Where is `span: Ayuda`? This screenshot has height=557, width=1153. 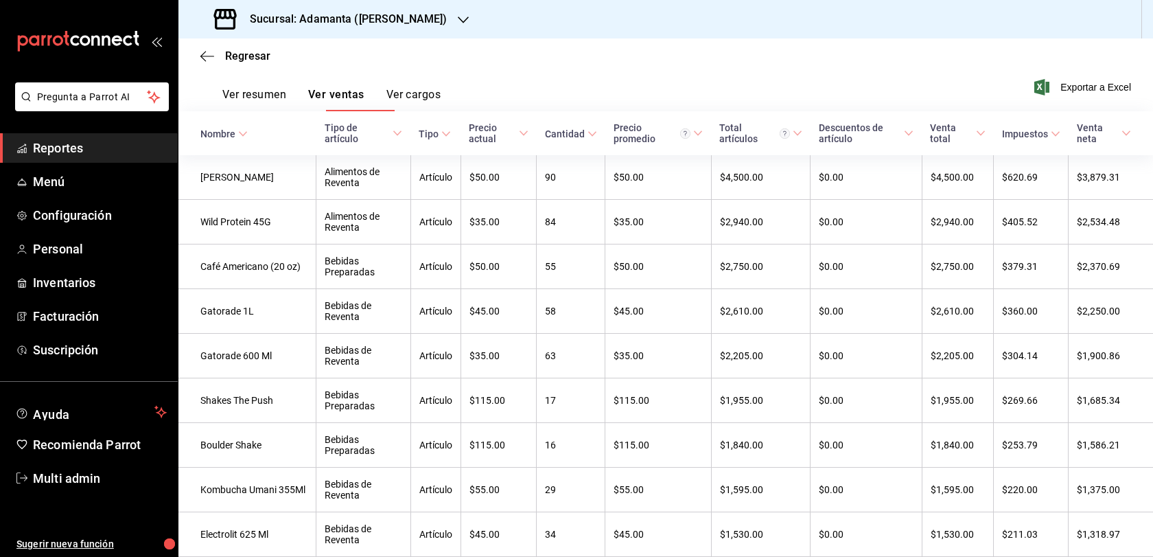 span: Ayuda is located at coordinates (91, 412).